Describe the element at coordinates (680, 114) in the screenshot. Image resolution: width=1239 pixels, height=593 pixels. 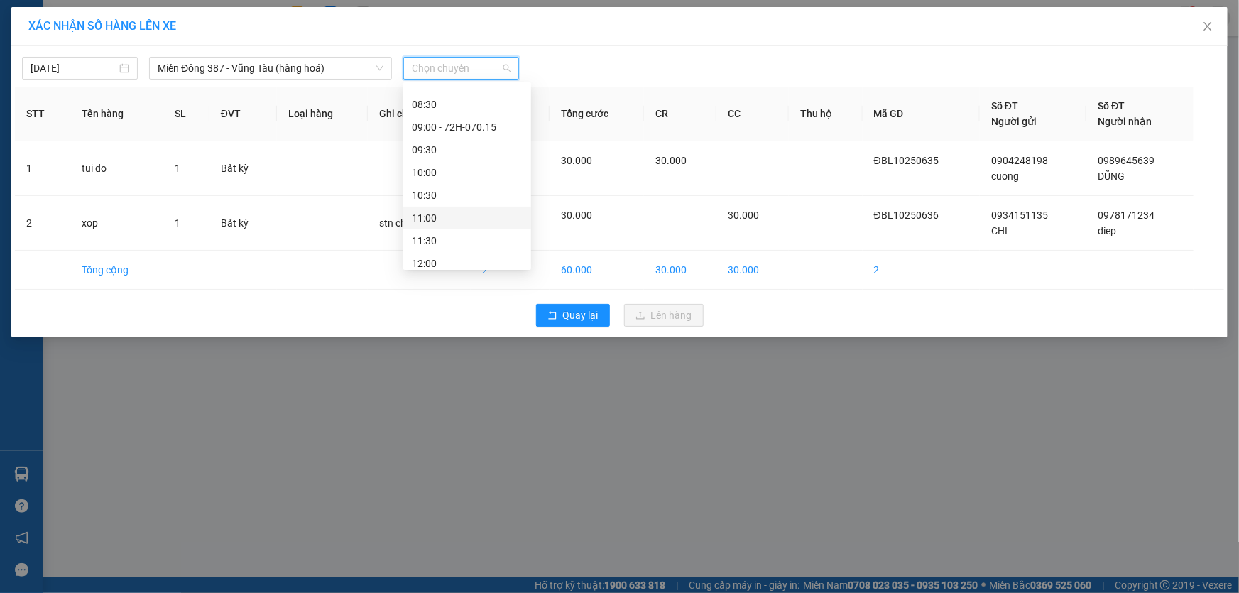
I see `th: CR` at that location.